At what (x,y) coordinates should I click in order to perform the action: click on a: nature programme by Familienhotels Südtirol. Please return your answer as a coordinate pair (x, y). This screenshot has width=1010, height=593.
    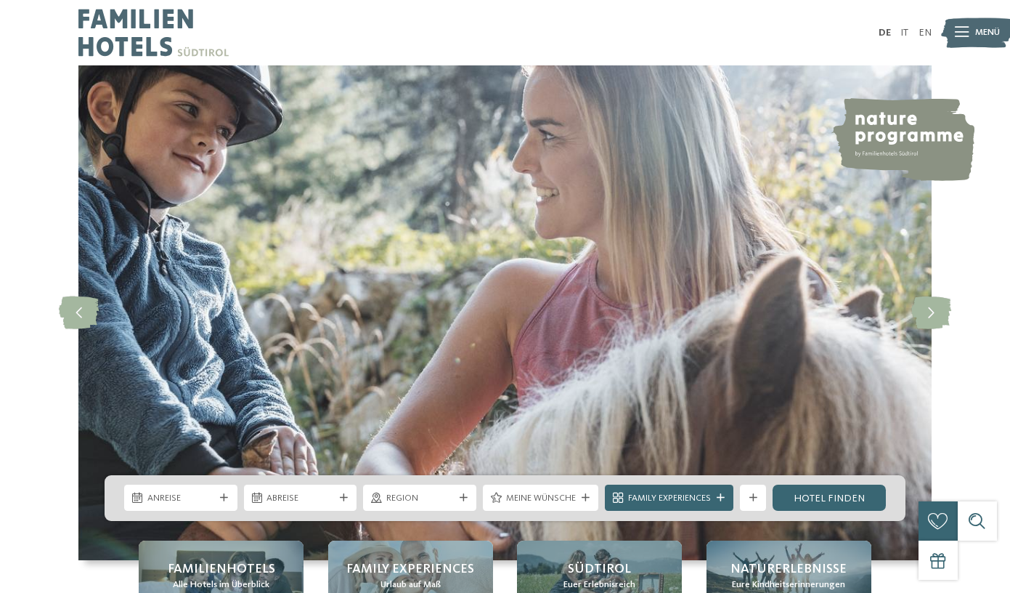
    Looking at the image, I should click on (903, 139).